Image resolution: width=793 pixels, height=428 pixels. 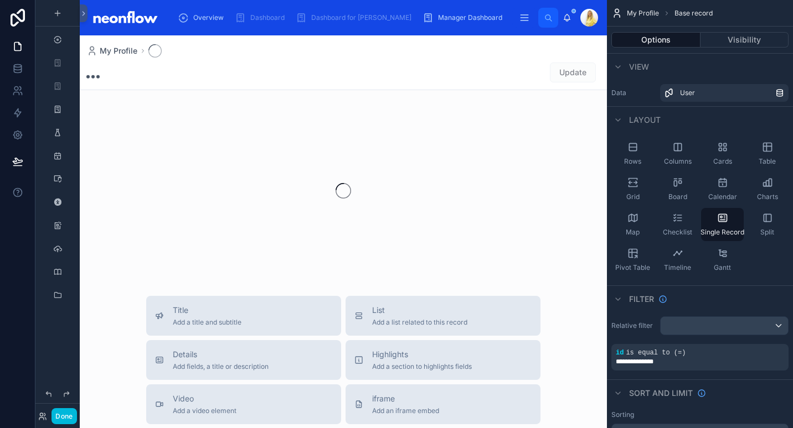 What do you see at coordinates (687, 93) in the screenshot?
I see `span: User` at bounding box center [687, 93].